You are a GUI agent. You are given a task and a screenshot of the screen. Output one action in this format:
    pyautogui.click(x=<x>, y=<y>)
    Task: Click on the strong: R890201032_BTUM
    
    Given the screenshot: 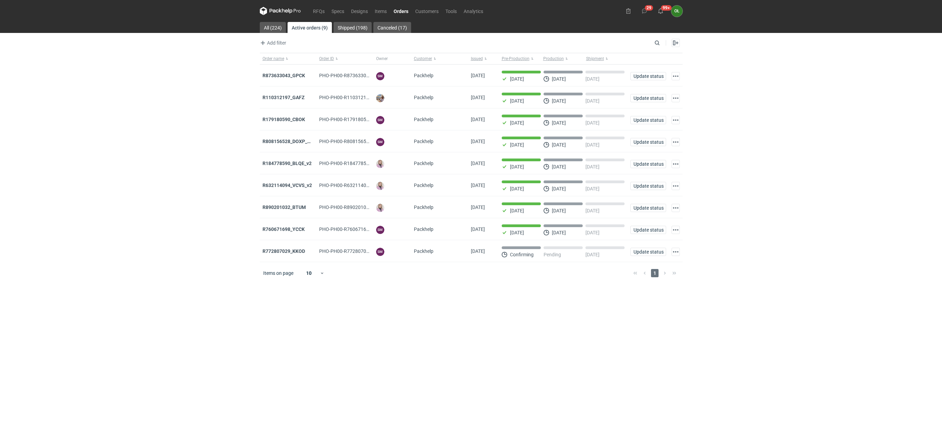 What is the action you would take?
    pyautogui.click(x=284, y=207)
    